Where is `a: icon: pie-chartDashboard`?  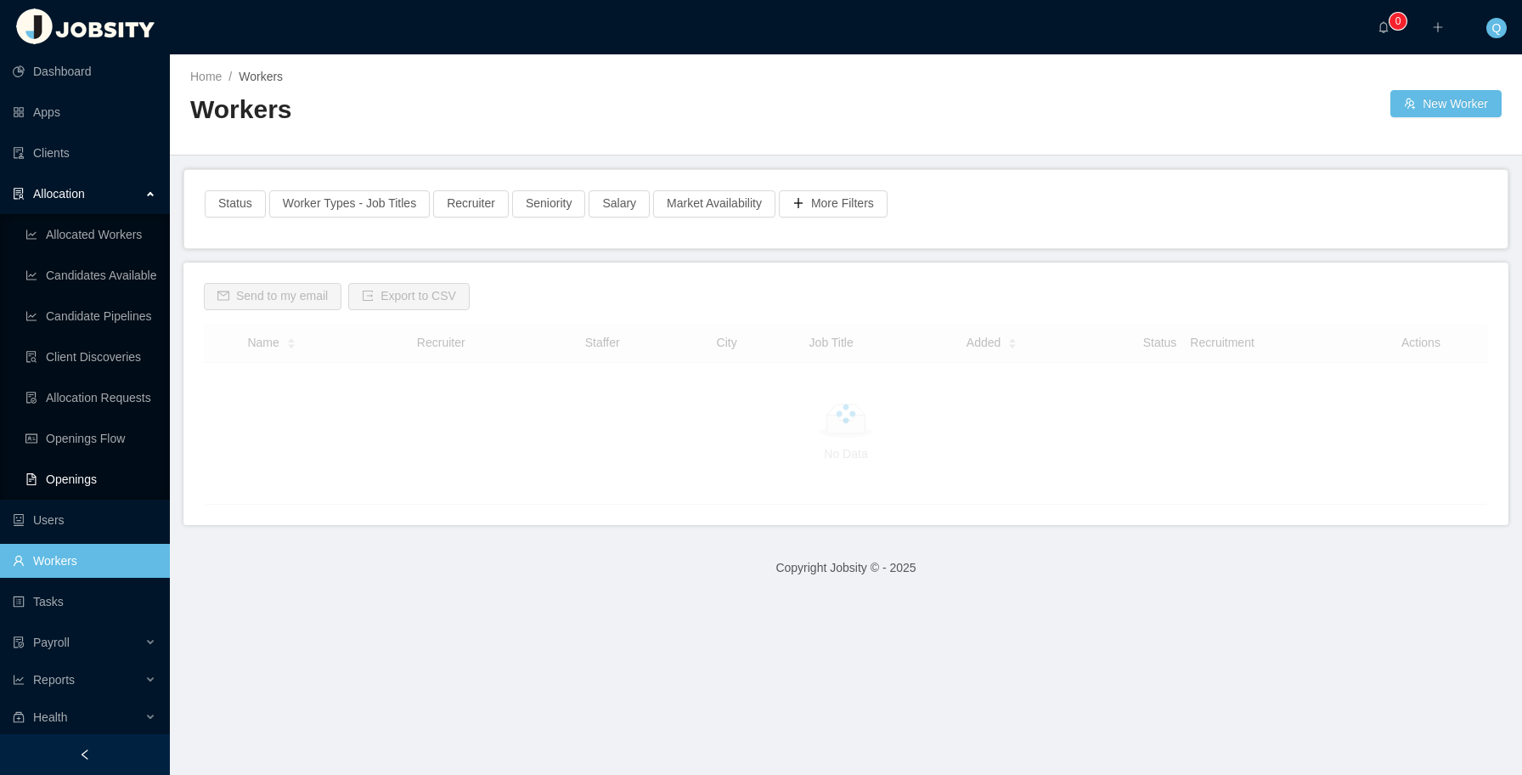
a: icon: pie-chartDashboard is located at coordinates (84, 71).